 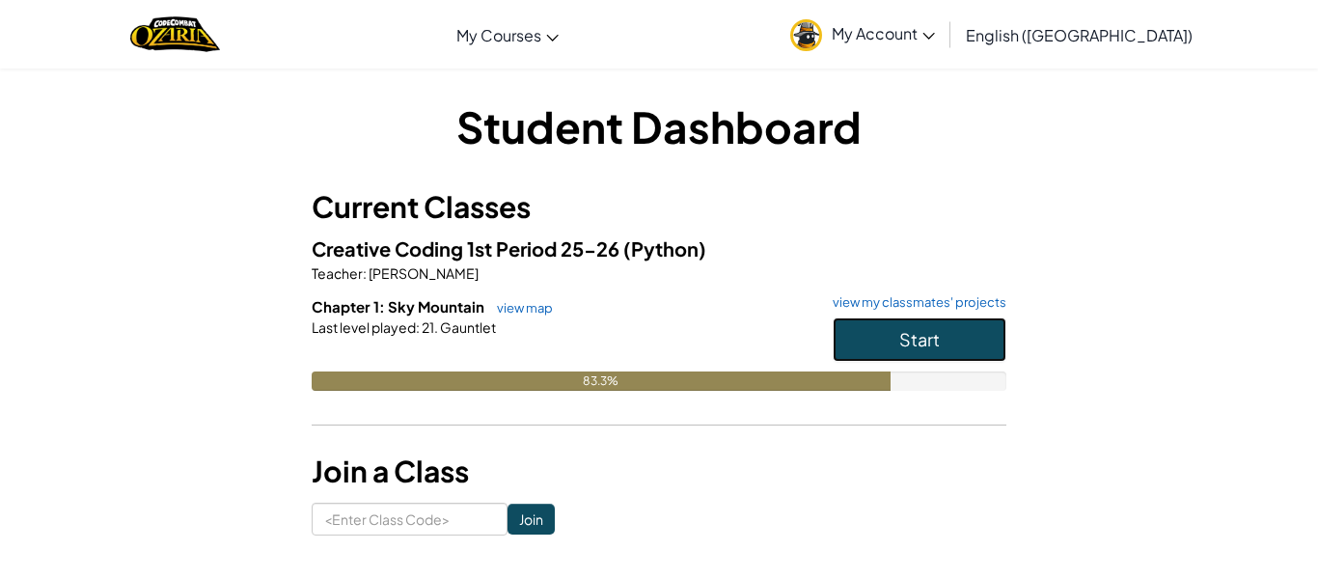 What do you see at coordinates (409, 519) in the screenshot?
I see `input: <Enter Class Code>` at bounding box center [409, 519].